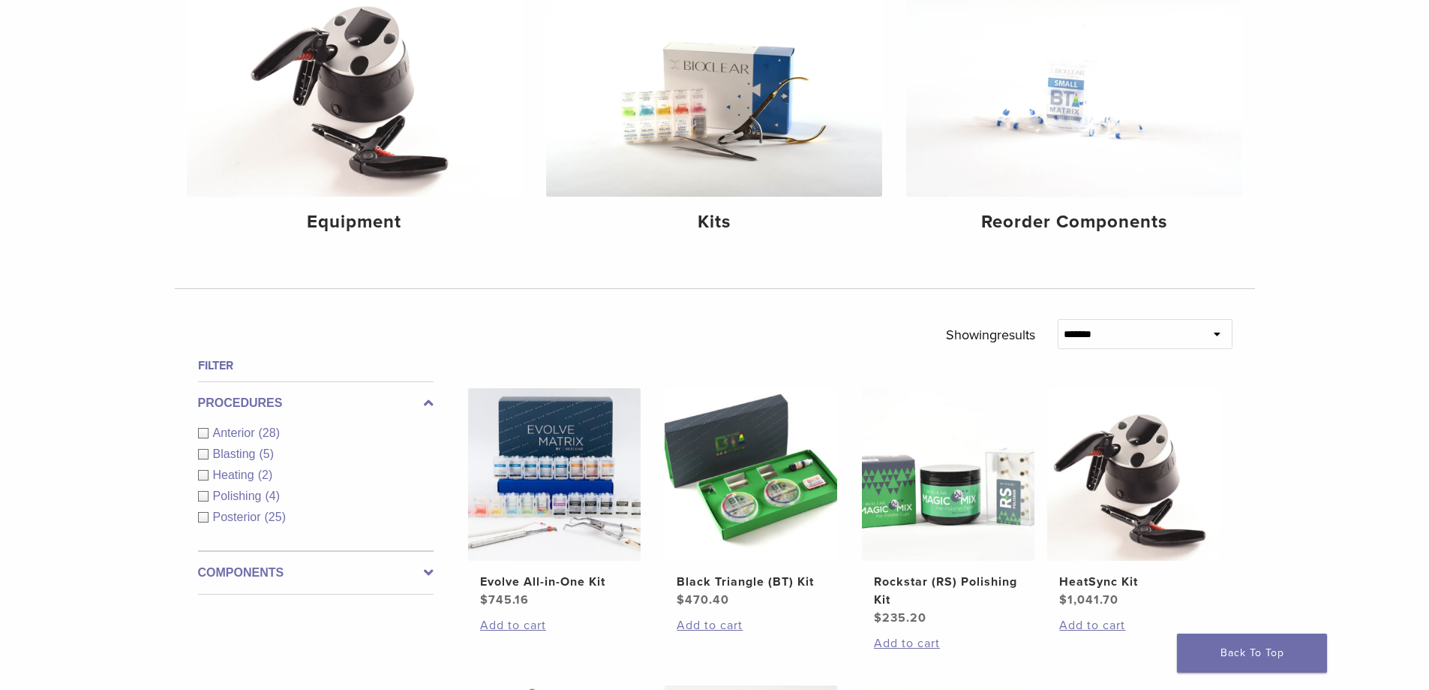 The height and width of the screenshot is (690, 1429). What do you see at coordinates (1134, 625) in the screenshot?
I see `a: Add to cart: “HeatSync Kit”` at bounding box center [1134, 625].